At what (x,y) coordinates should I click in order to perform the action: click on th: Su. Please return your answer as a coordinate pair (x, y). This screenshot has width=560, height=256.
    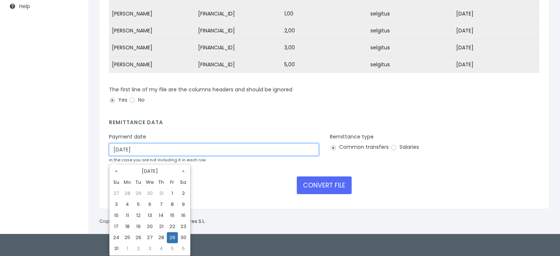
    Looking at the image, I should click on (116, 182).